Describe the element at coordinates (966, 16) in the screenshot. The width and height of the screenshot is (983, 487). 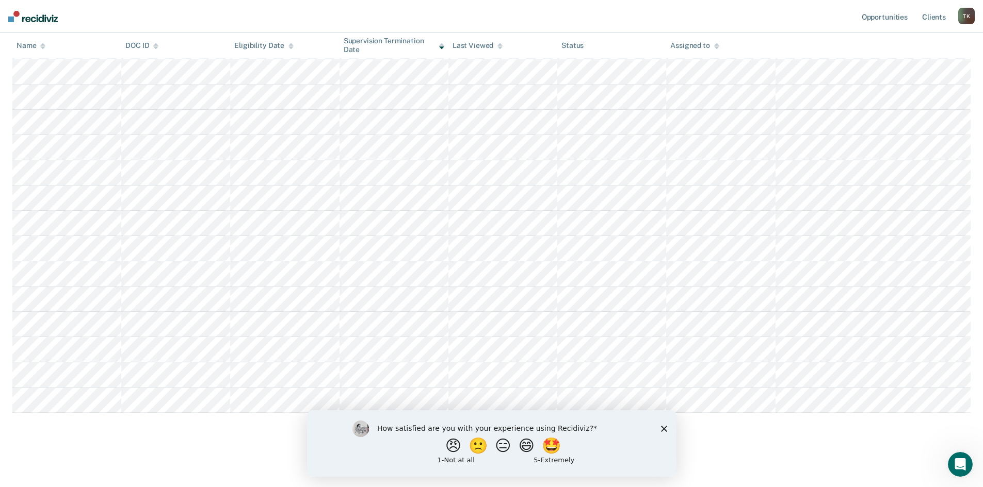
I see `div: T K` at that location.